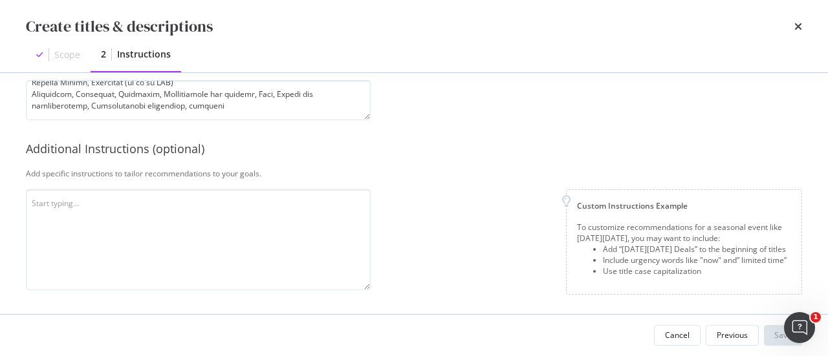  Describe the element at coordinates (67, 55) in the screenshot. I see `div: Scope` at that location.